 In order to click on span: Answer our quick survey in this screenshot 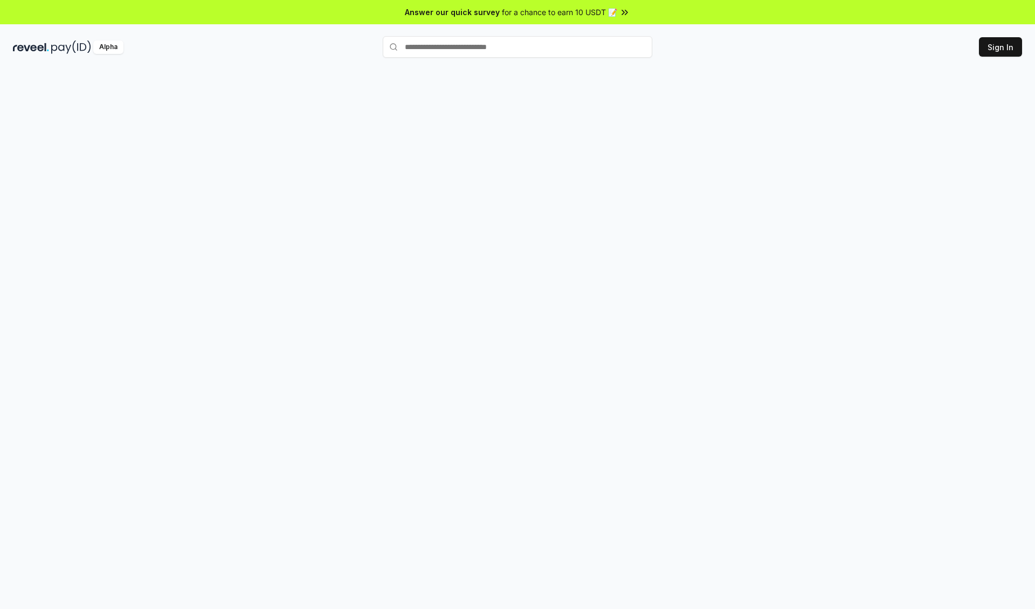, I will do `click(452, 12)`.